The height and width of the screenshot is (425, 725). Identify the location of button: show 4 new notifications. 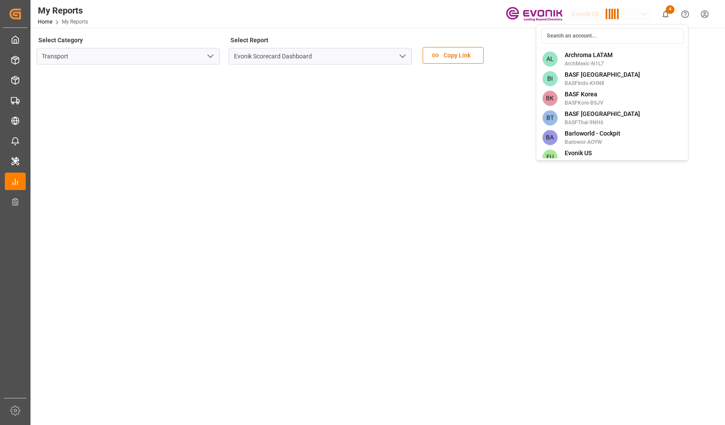
(665, 14).